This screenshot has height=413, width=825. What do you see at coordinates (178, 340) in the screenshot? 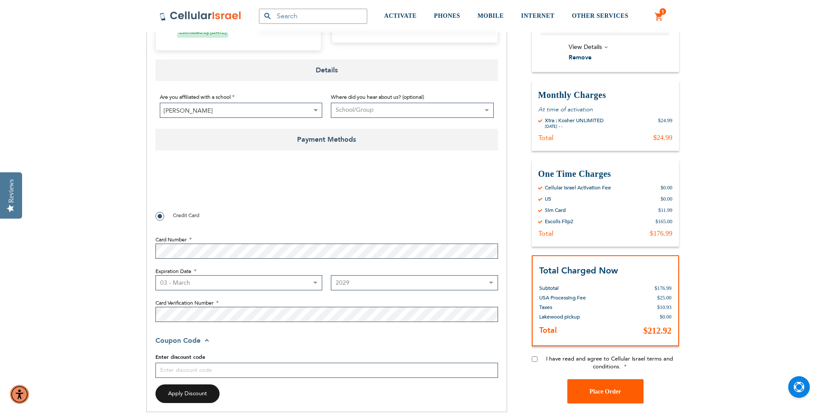
I see `span: Coupon Code` at bounding box center [178, 340].